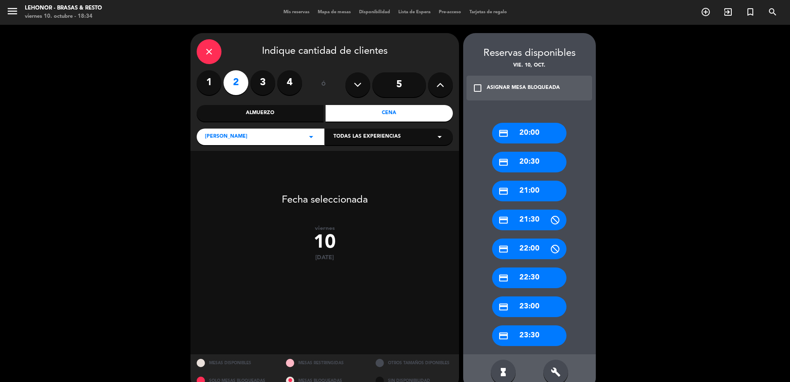  What do you see at coordinates (323, 85) in the screenshot?
I see `div: ó` at bounding box center [323, 85].